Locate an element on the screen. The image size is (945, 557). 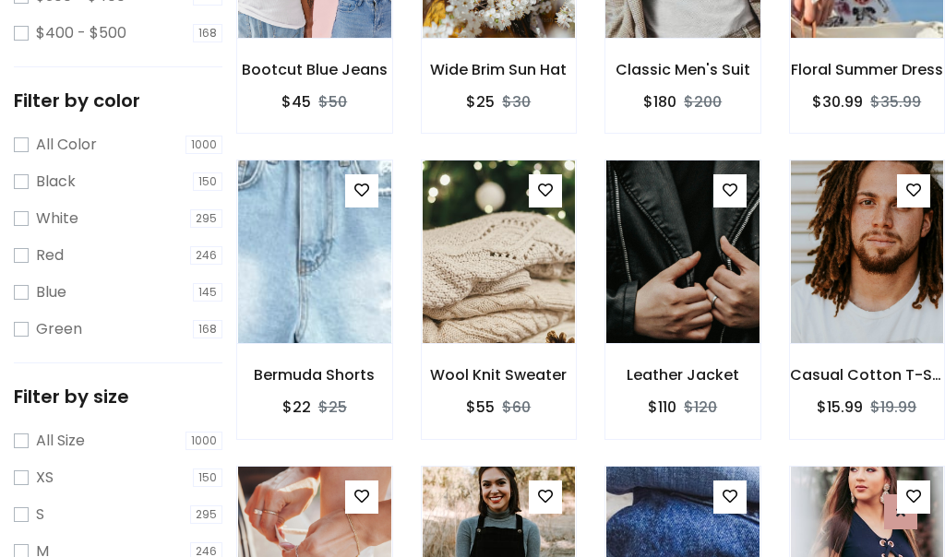
h6: $180 is located at coordinates (660, 102).